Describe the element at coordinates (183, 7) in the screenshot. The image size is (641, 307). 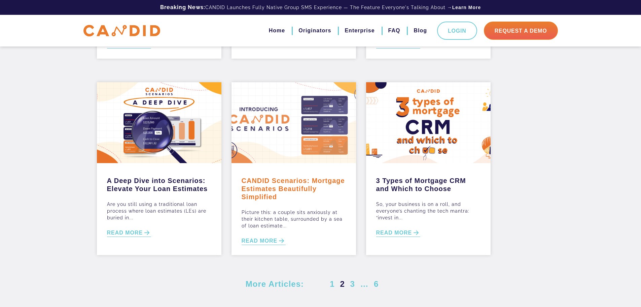
I see `b: Breaking News:` at that location.